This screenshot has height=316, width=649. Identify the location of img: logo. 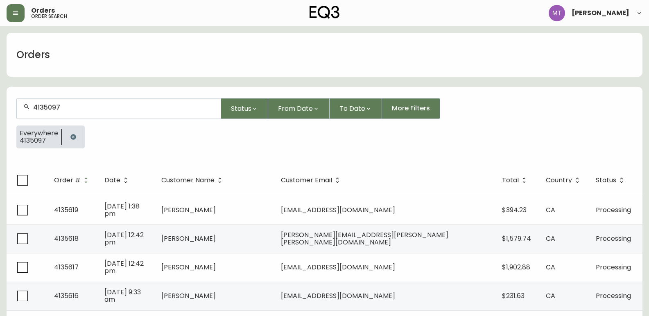
(325, 12).